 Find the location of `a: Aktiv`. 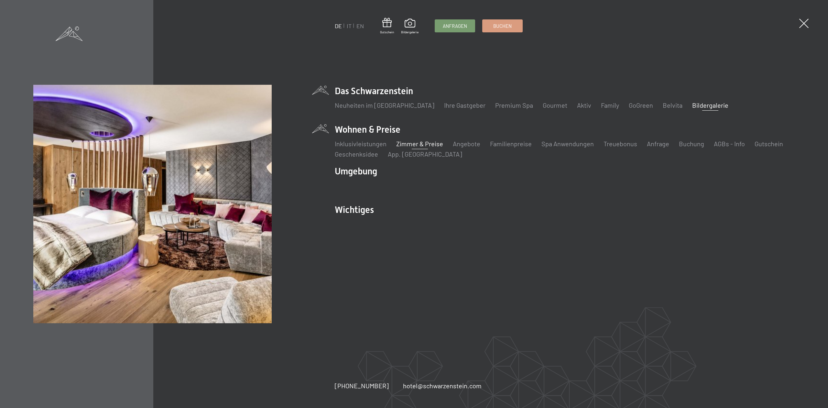

a: Aktiv is located at coordinates (584, 105).